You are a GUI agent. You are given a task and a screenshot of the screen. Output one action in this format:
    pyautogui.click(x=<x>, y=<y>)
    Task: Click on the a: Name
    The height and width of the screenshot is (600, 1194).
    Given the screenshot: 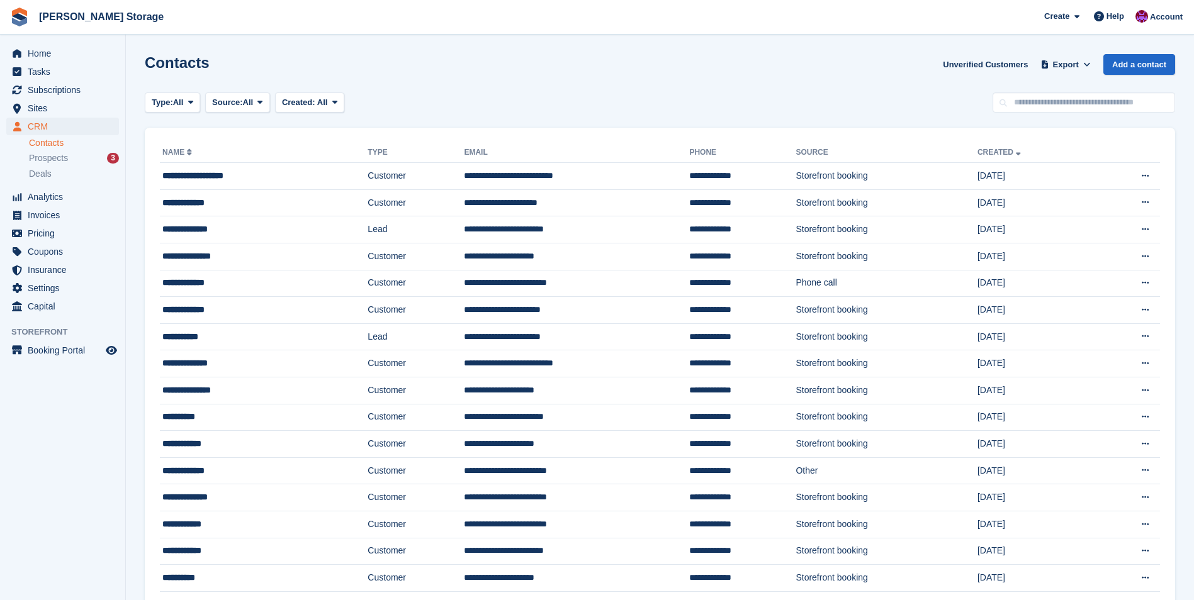 What is the action you would take?
    pyautogui.click(x=178, y=152)
    